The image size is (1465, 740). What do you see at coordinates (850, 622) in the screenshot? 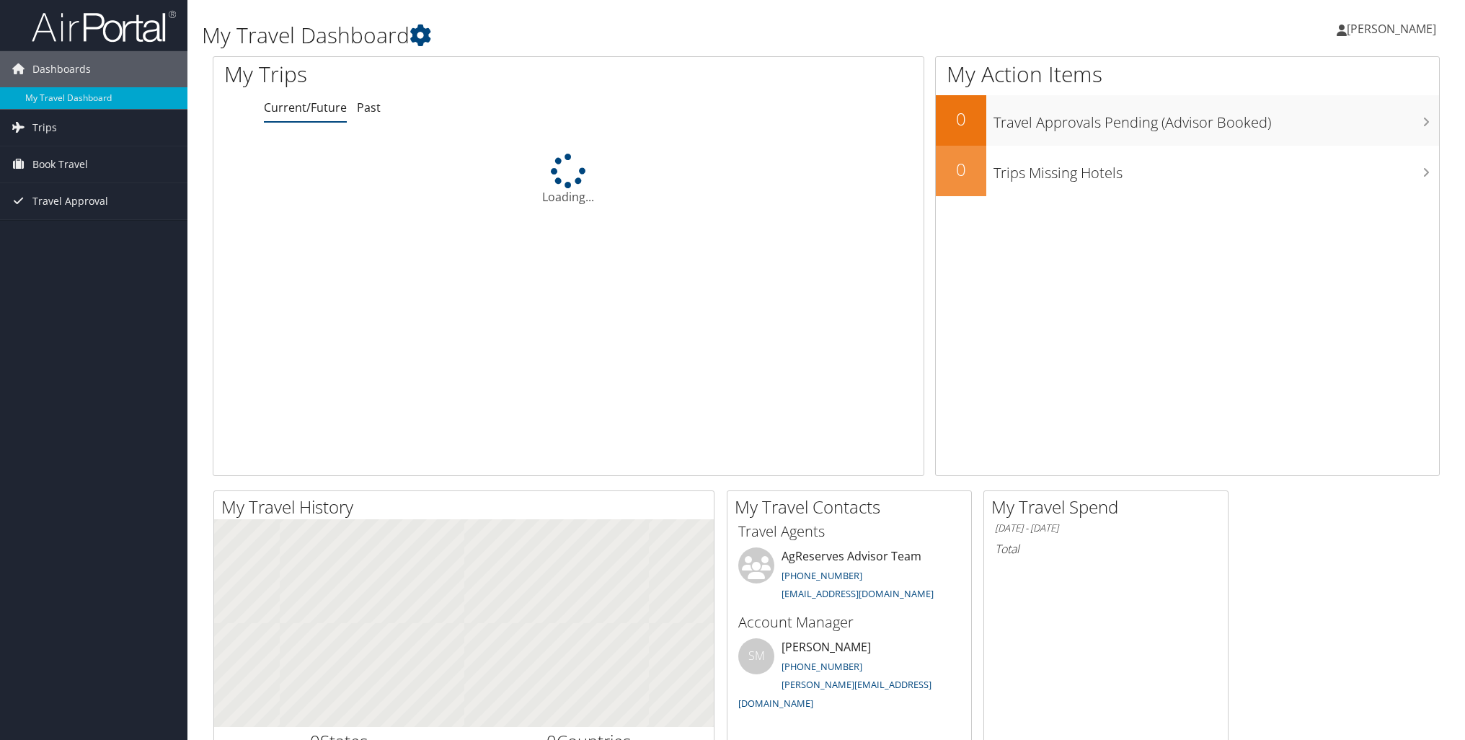
I see `h3: Account Manager` at bounding box center [850, 622].